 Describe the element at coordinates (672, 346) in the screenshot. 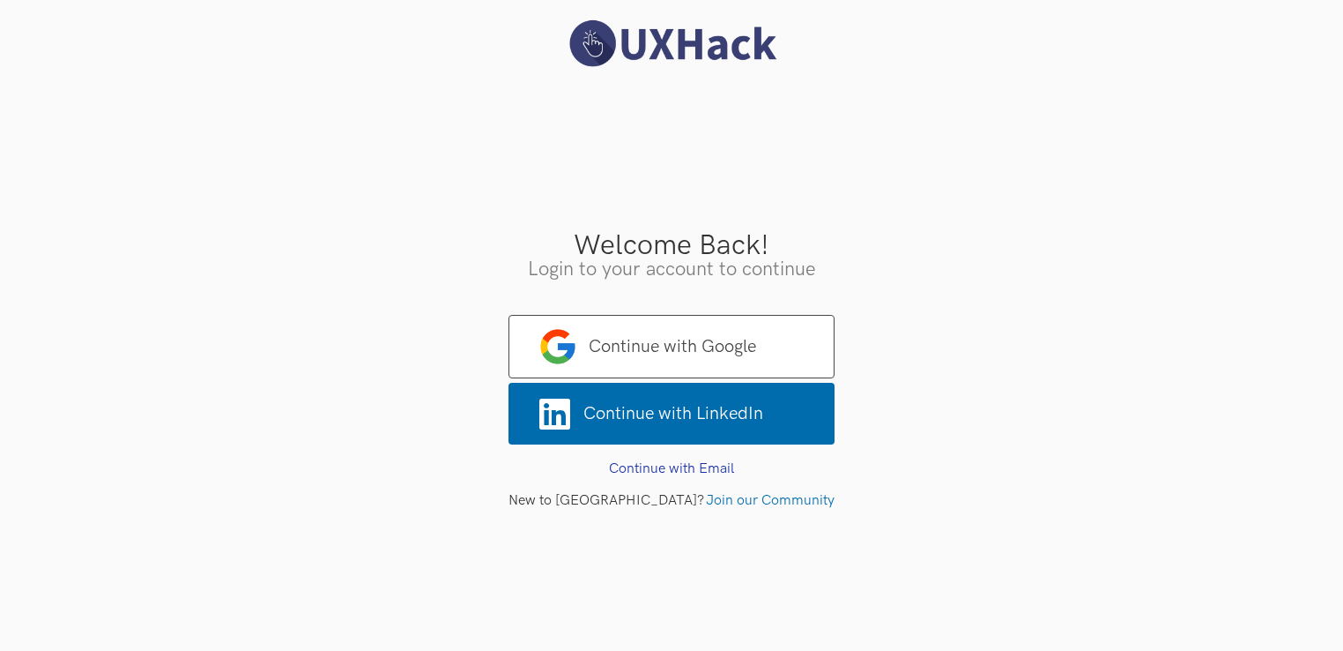

I see `a: Continue with Google` at that location.